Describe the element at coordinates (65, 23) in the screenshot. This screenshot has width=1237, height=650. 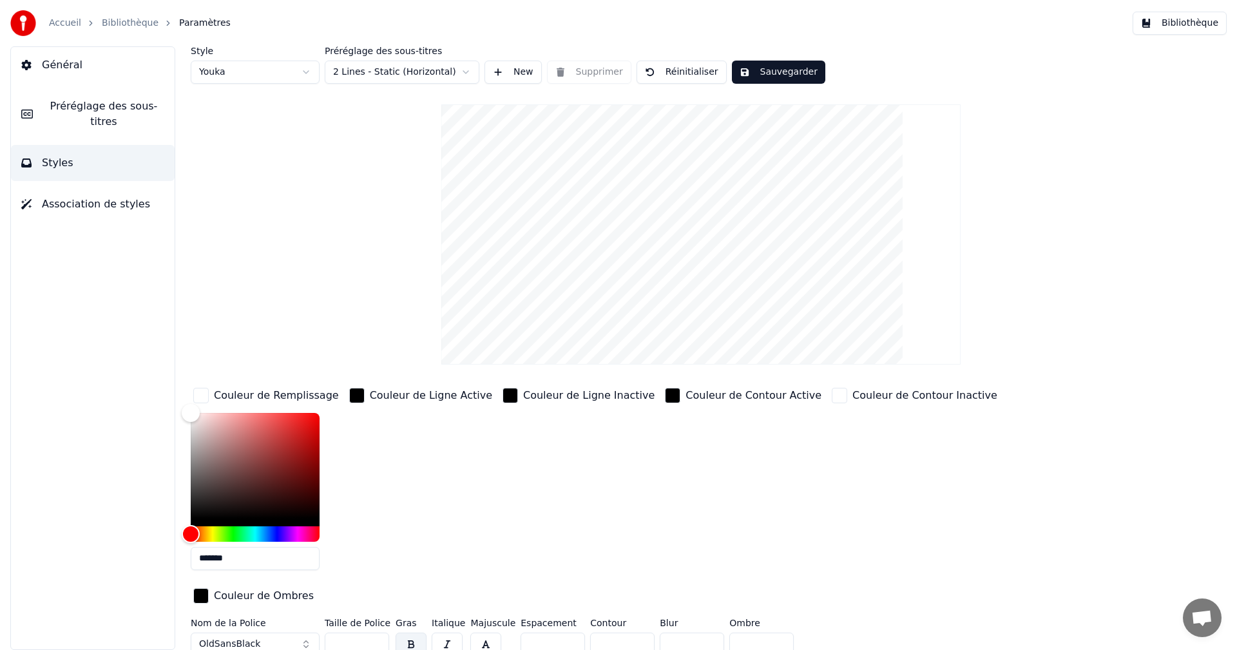
I see `a: Accueil` at that location.